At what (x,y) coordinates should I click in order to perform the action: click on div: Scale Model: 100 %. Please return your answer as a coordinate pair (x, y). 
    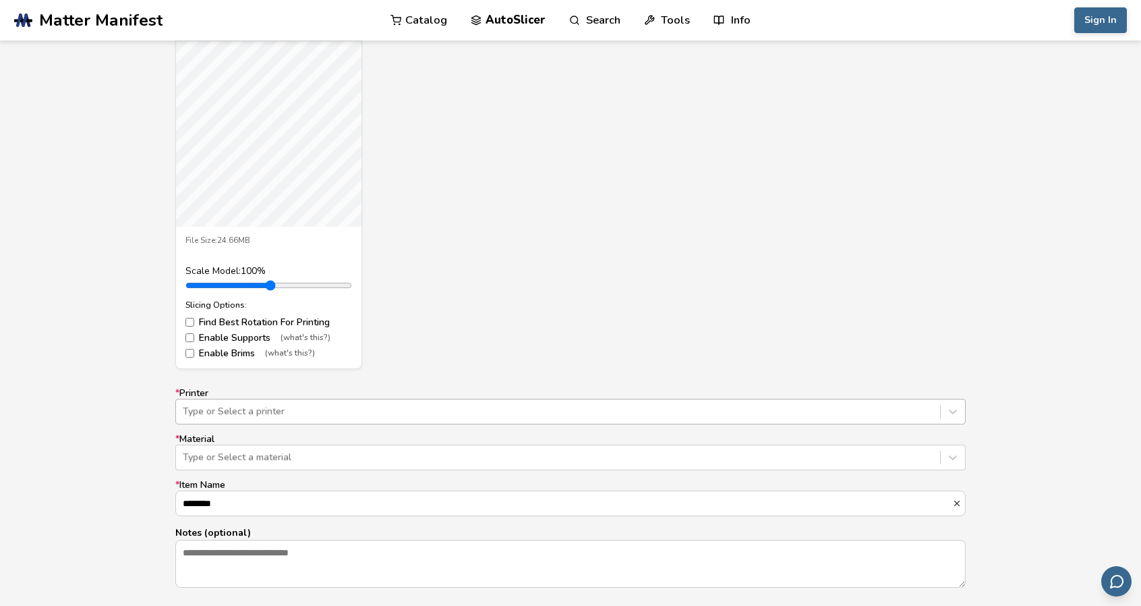
    Looking at the image, I should click on (268, 271).